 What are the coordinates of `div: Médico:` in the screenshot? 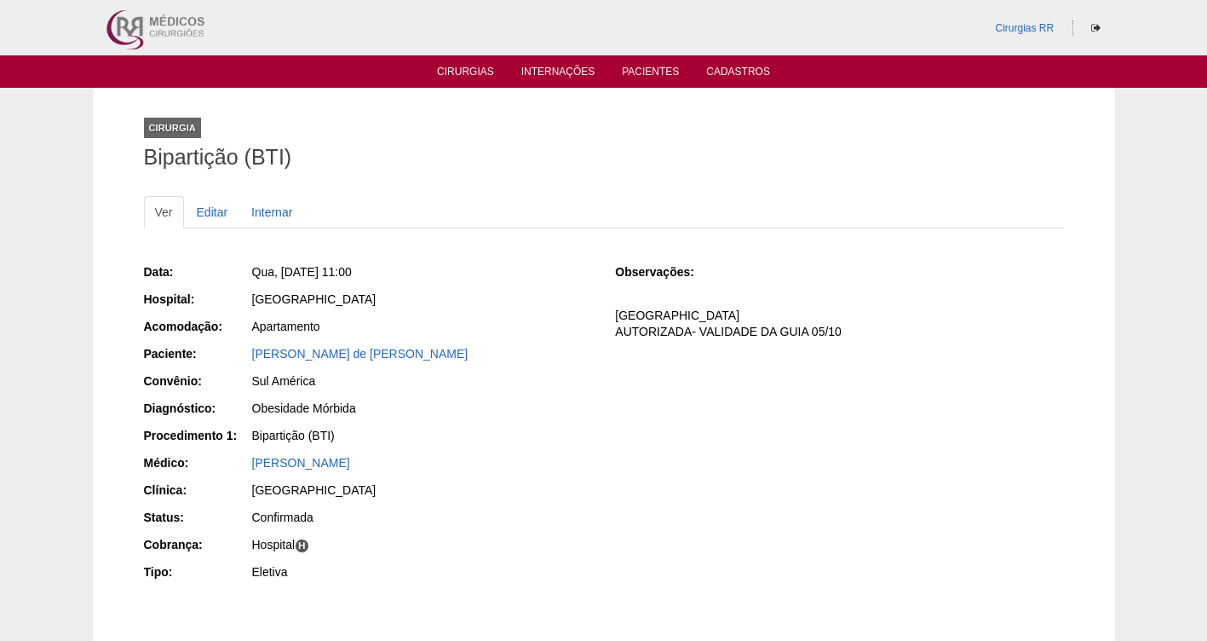 It's located at (197, 463).